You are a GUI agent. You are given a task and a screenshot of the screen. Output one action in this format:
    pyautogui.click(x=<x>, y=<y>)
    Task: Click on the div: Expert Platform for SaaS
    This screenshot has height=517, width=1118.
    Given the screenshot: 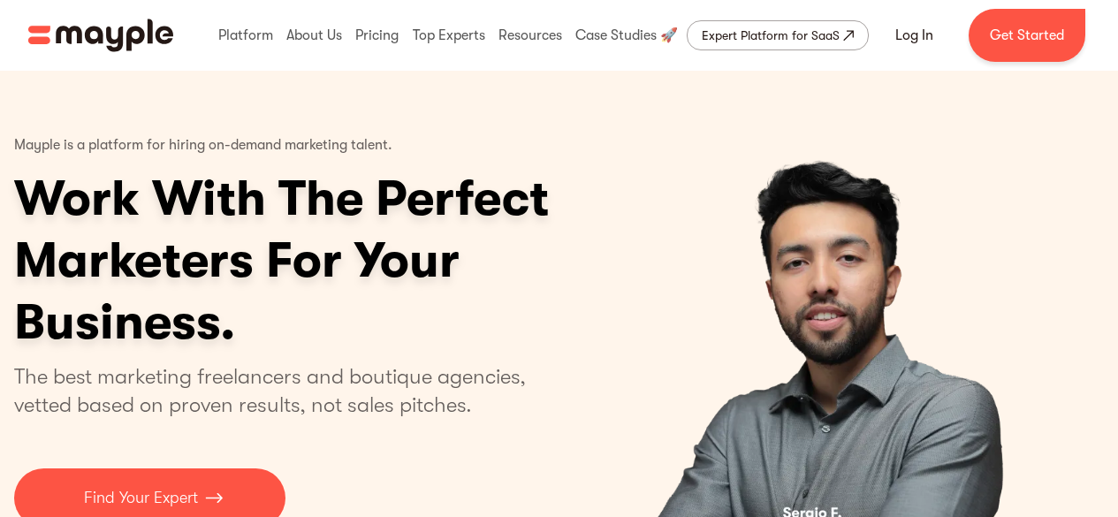 What is the action you would take?
    pyautogui.click(x=771, y=35)
    